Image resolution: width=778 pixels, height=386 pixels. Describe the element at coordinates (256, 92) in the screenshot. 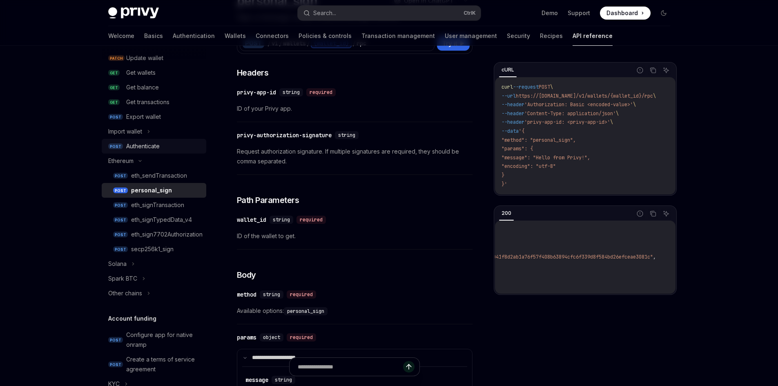

I see `div: privy-app-id` at that location.